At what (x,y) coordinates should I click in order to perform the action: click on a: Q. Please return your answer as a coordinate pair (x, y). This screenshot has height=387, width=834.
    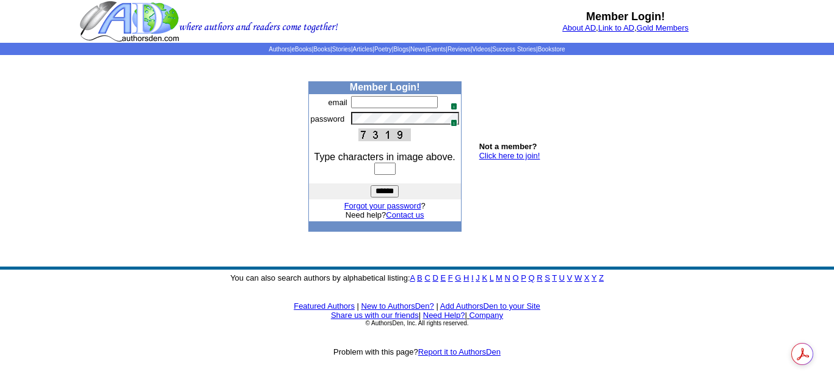
    Looking at the image, I should click on (531, 277).